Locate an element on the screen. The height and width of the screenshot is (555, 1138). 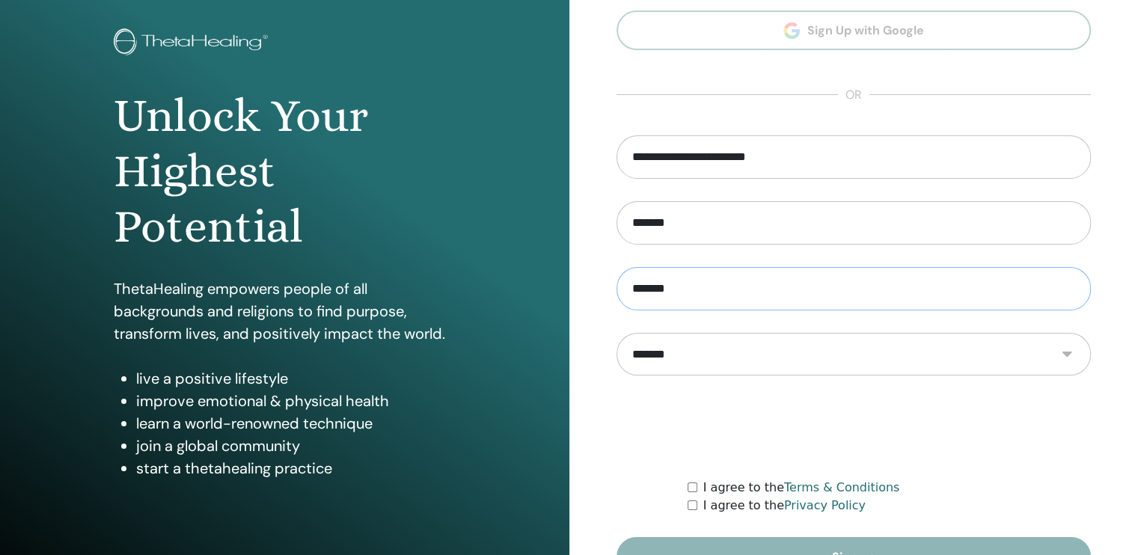
li: learn a world-renowned technique is located at coordinates (296, 424).